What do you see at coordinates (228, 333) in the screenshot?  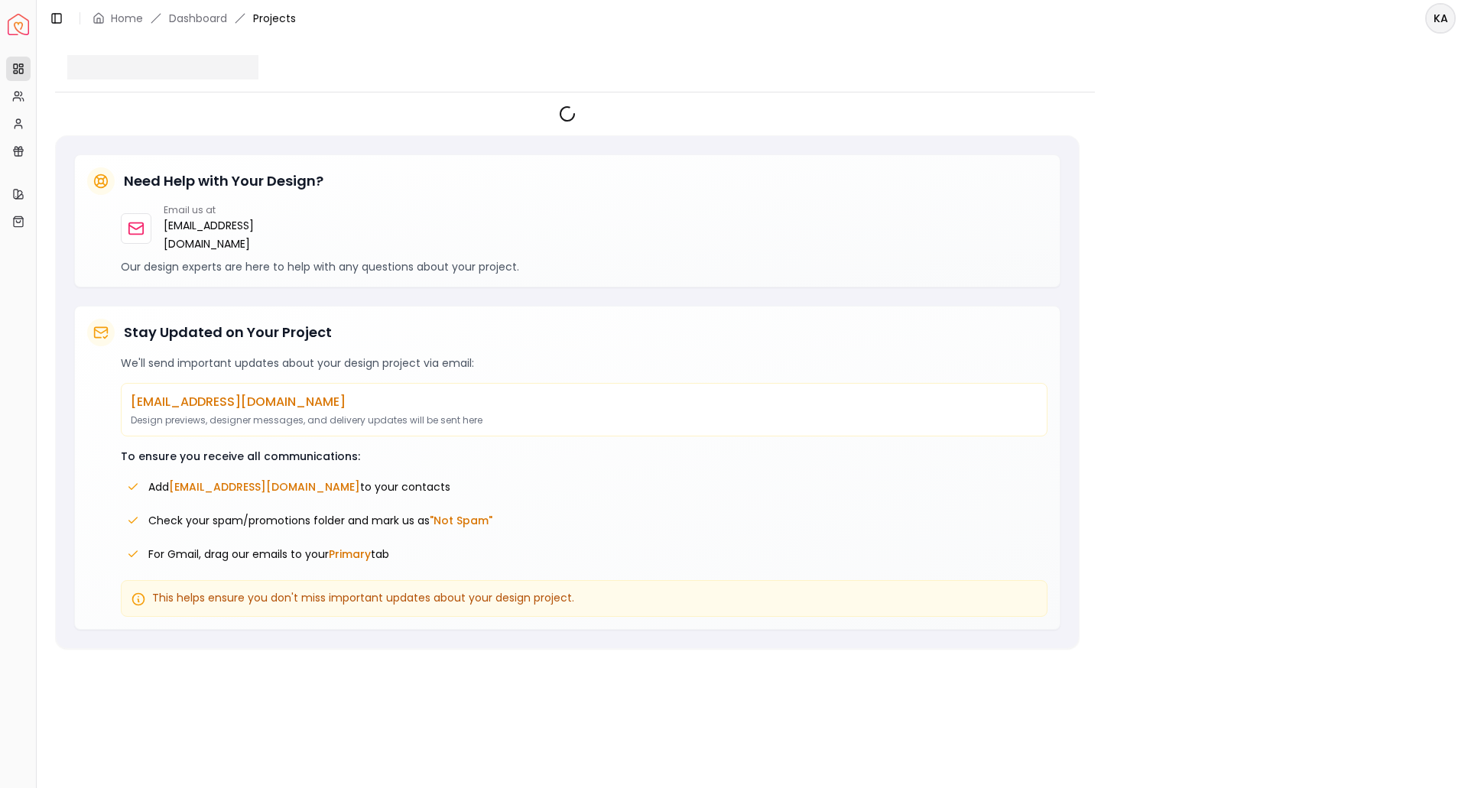 I see `h5: Stay Updated on Your Project` at bounding box center [228, 333].